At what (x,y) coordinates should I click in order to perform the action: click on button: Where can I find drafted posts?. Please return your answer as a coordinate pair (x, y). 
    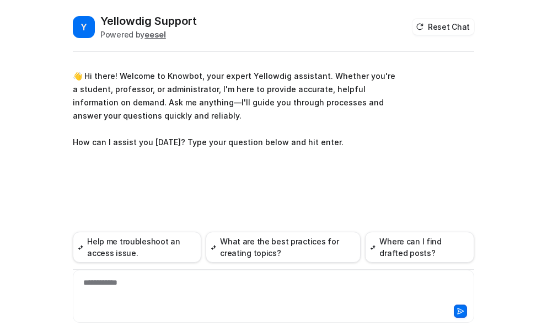
    Looking at the image, I should click on (420, 247).